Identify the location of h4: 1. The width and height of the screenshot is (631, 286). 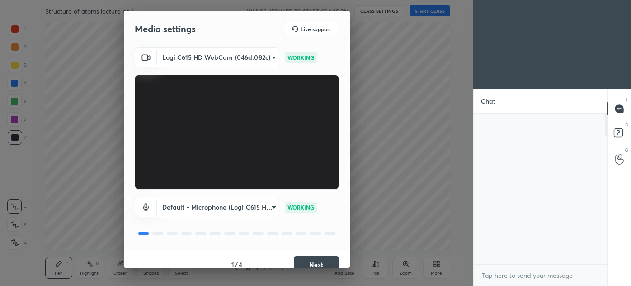
(233, 264).